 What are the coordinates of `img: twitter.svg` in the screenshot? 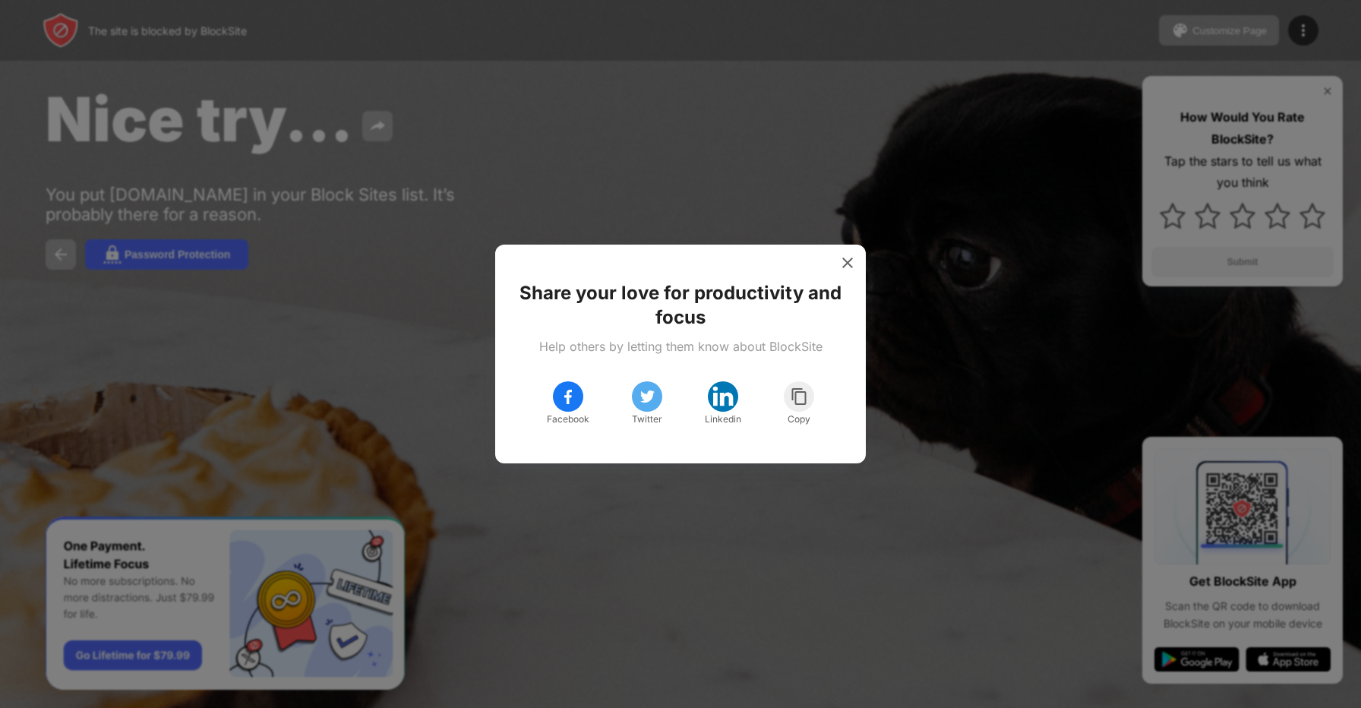 It's located at (647, 396).